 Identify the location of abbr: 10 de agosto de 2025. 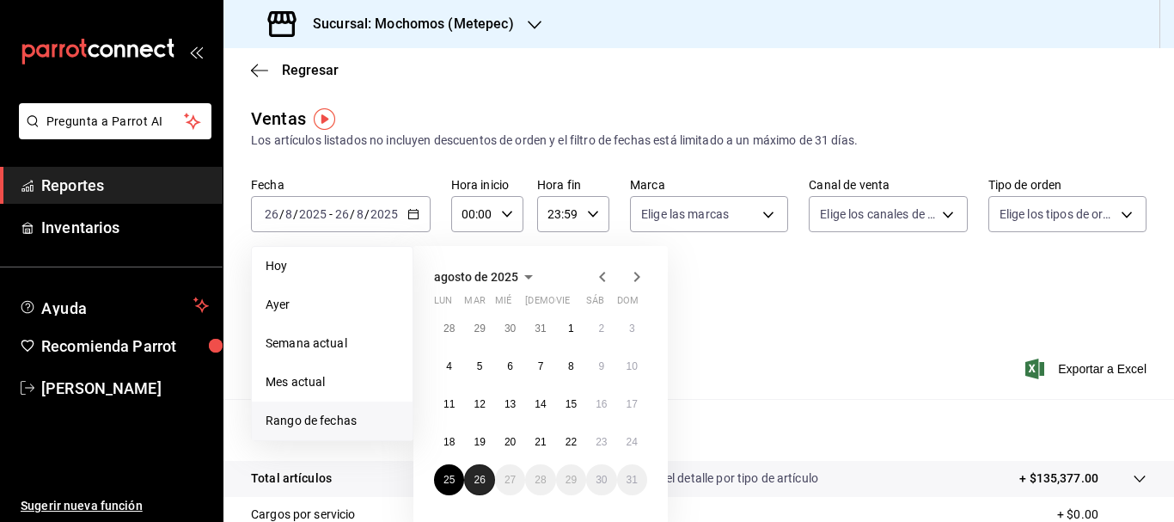
(632, 366).